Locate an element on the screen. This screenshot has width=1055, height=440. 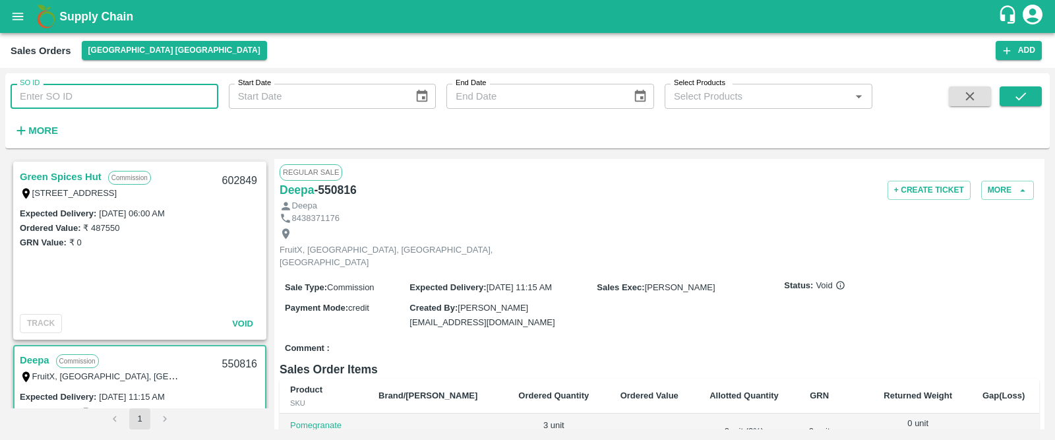
div: SKU is located at coordinates (324, 403).